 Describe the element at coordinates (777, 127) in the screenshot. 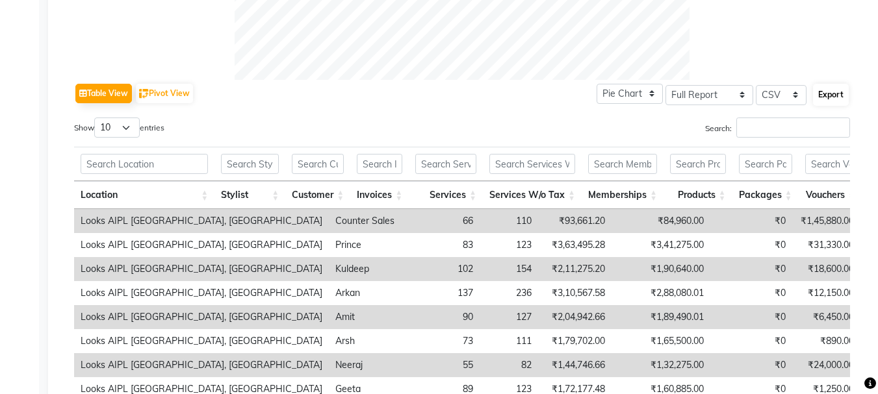

I see `label: Search:` at that location.